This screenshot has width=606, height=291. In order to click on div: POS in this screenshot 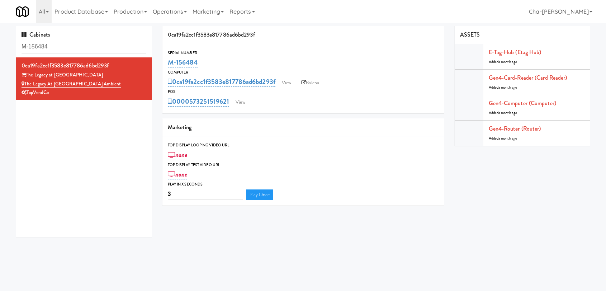, I will do `click(303, 92)`.